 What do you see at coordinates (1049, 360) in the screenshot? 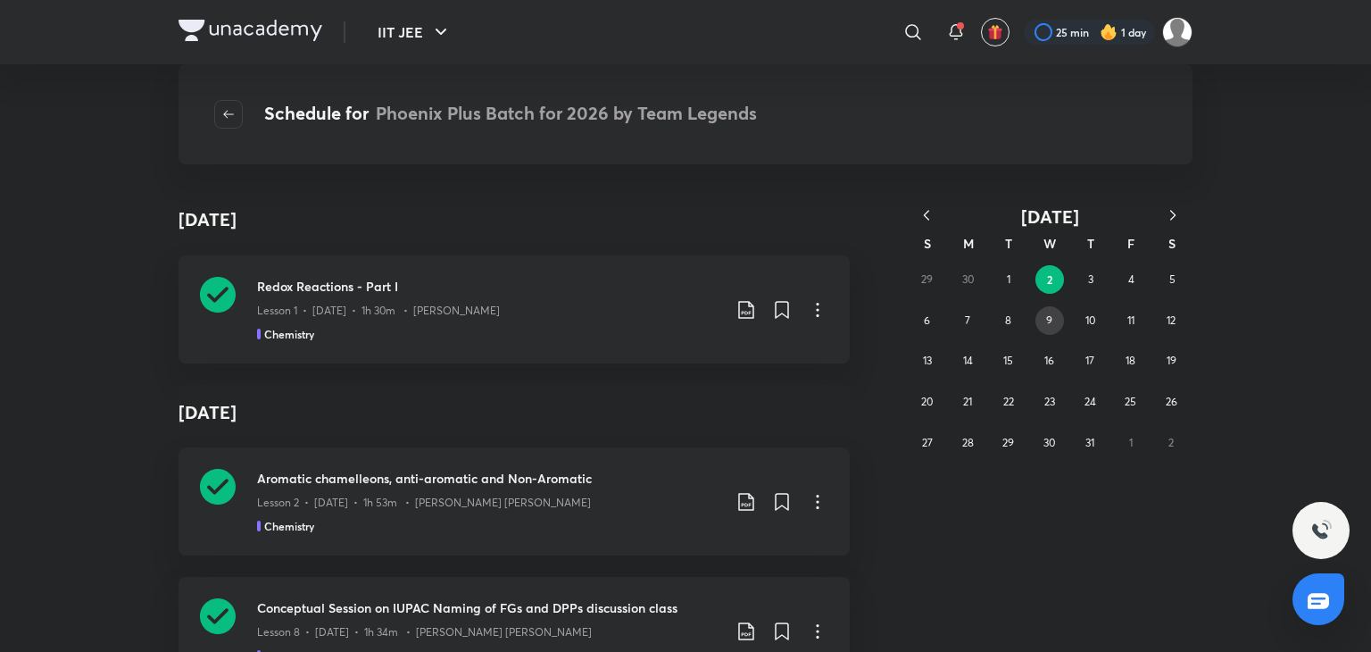
I see `abbr: July 16, 2025` at bounding box center [1049, 360].